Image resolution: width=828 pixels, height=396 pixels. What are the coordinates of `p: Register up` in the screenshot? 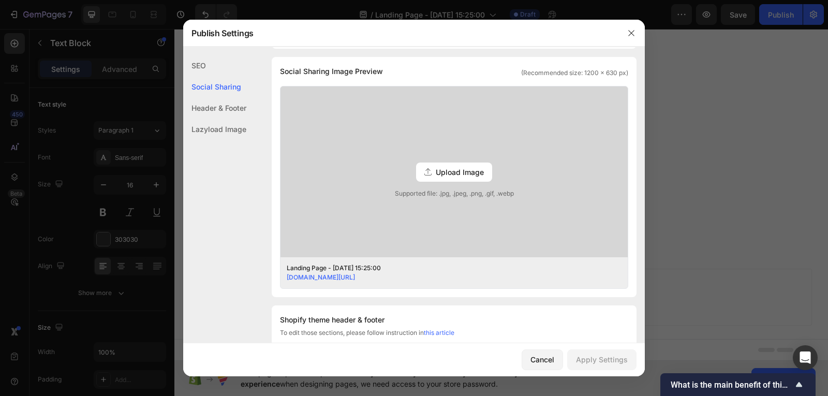 It's located at (367, 106).